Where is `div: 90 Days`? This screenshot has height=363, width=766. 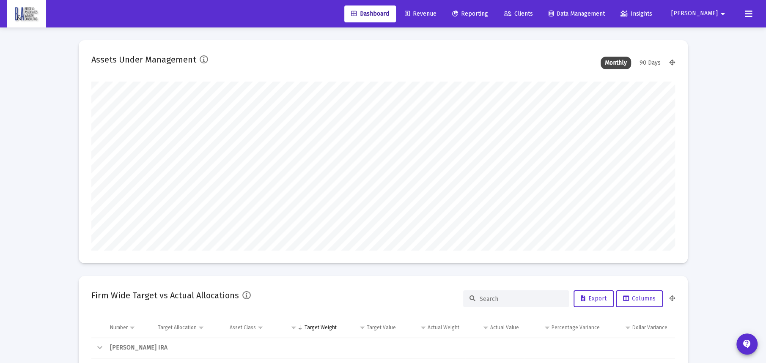 div: 90 Days is located at coordinates (650, 63).